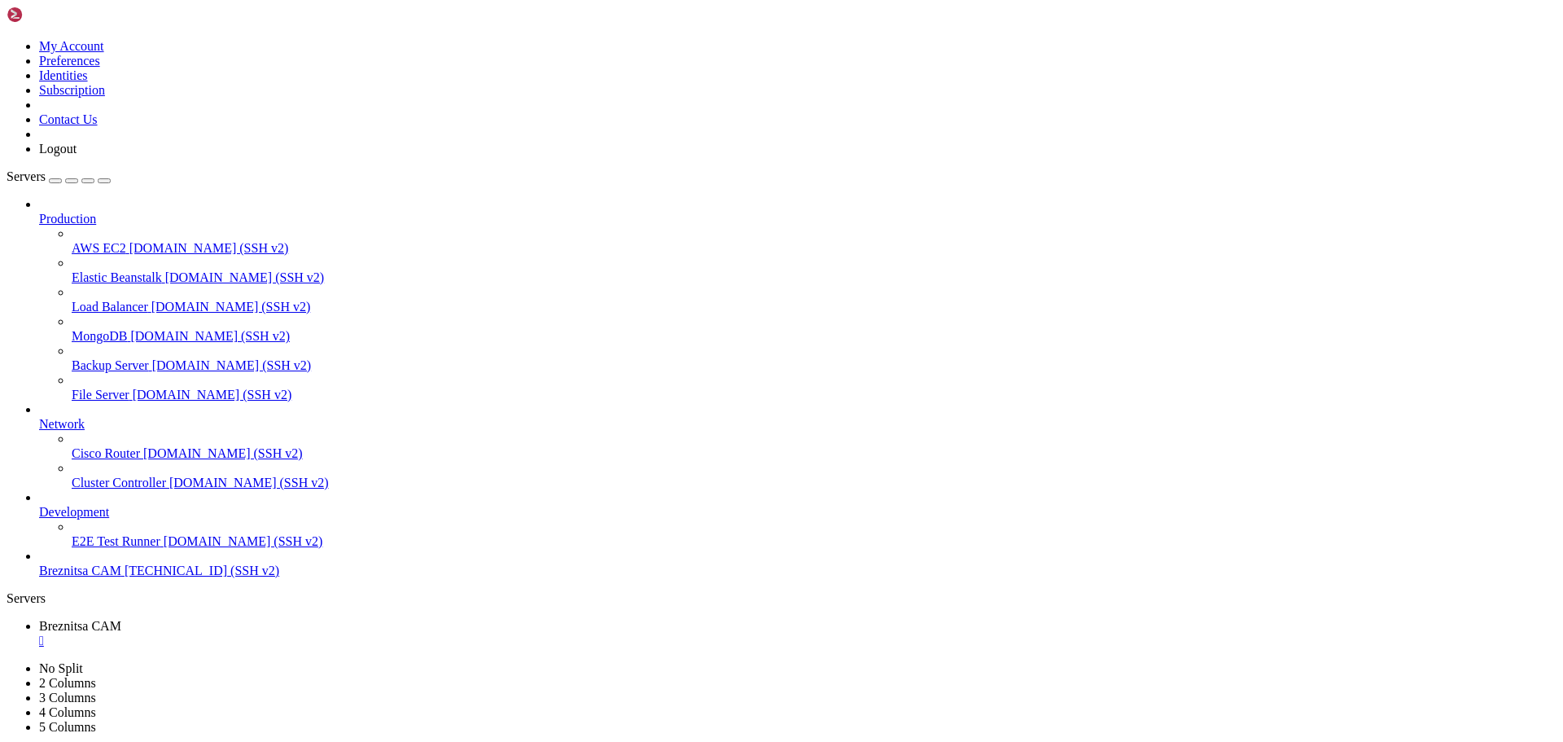 This screenshot has width=1563, height=742. Describe the element at coordinates (68, 697) in the screenshot. I see `a: 3 Columns` at that location.